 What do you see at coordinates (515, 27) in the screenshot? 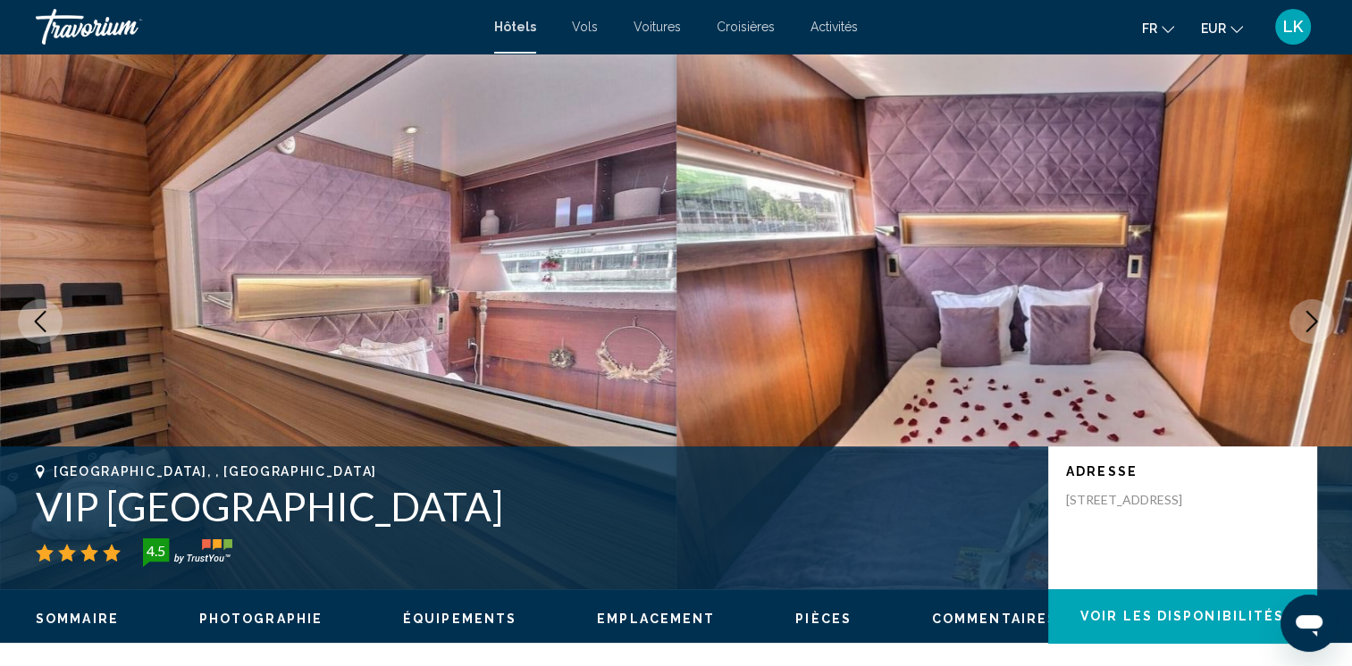
I see `span: Hôtels` at bounding box center [515, 27].